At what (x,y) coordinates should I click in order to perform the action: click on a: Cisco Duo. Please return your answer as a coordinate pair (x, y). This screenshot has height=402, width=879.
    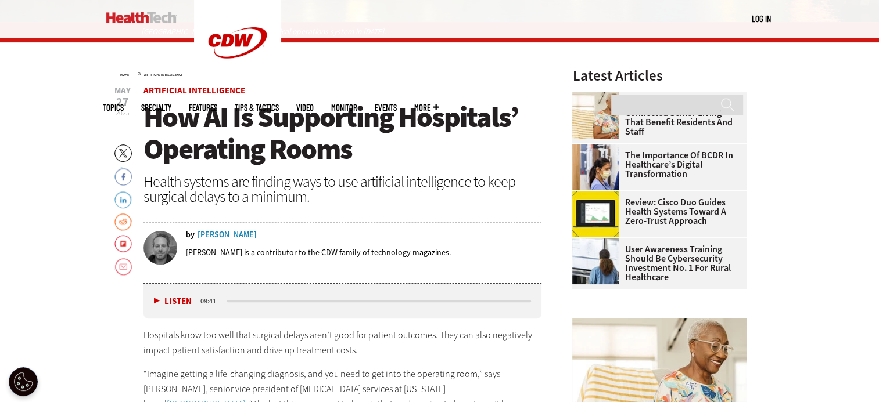
    Looking at the image, I should click on (598, 196).